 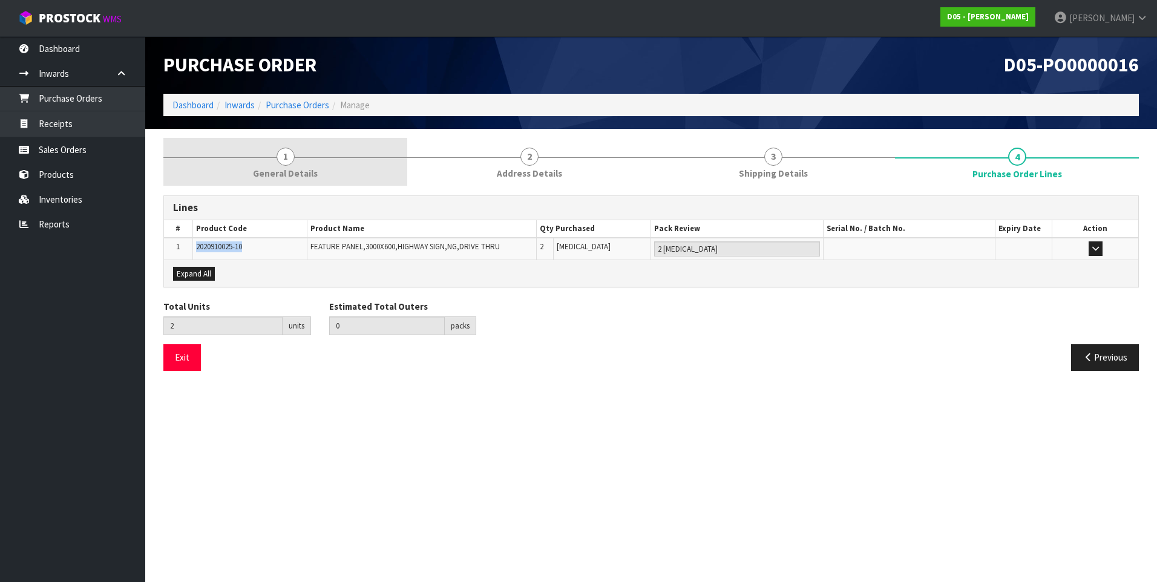 What do you see at coordinates (240, 105) in the screenshot?
I see `a: Inwards` at bounding box center [240, 105].